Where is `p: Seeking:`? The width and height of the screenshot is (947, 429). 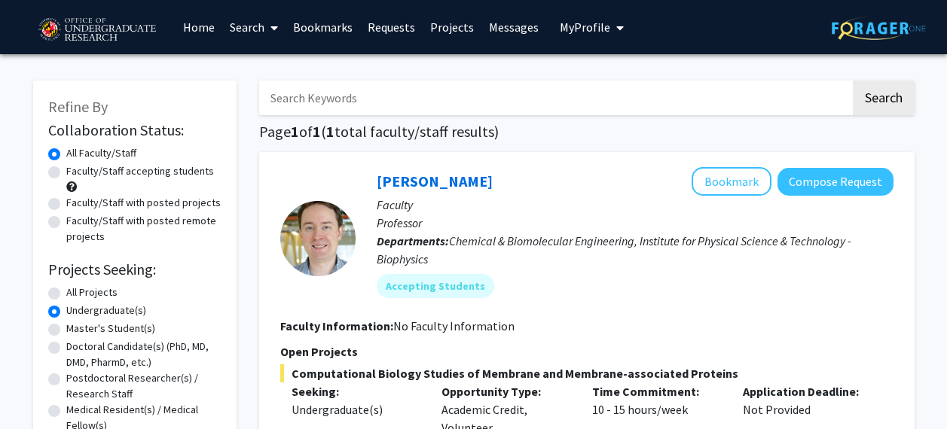
p: Seeking: is located at coordinates (355, 392).